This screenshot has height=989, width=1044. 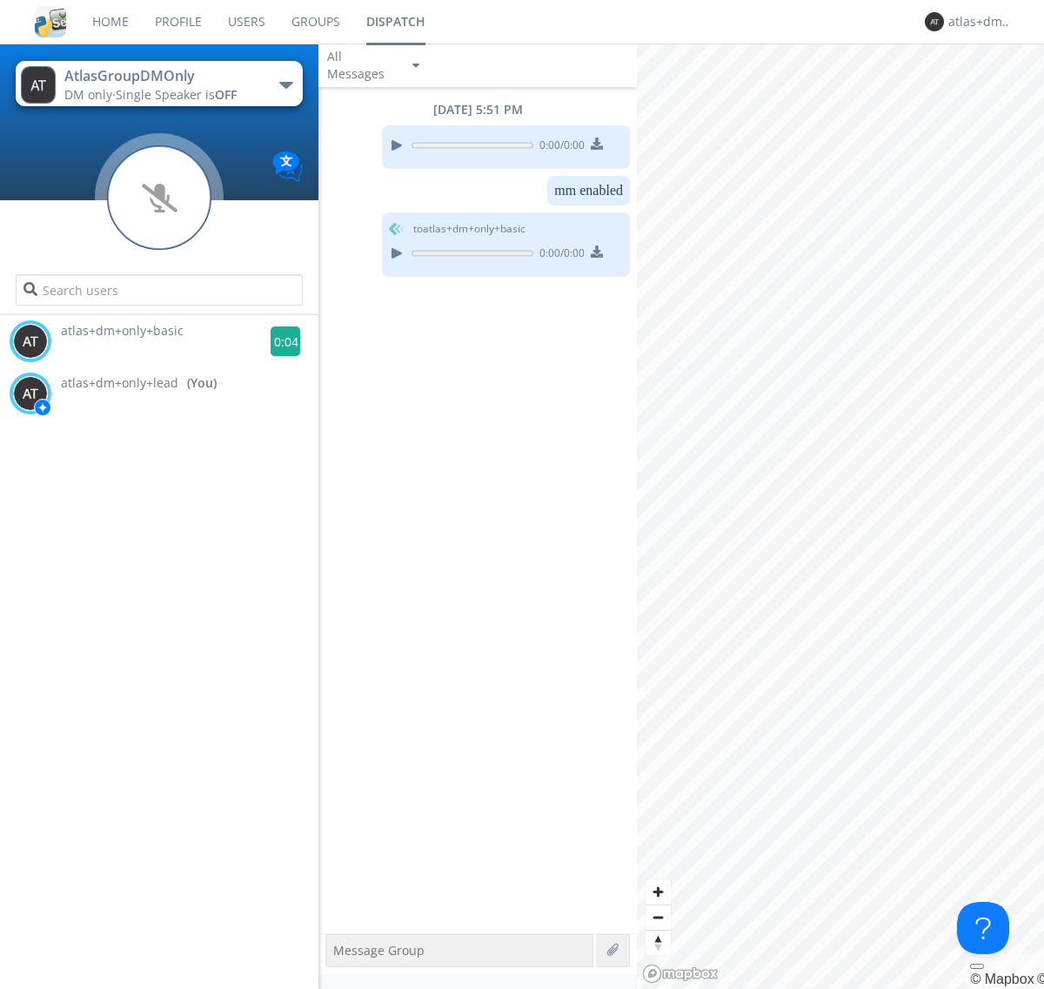 I want to click on img: caret-down-sm.svg, so click(x=416, y=65).